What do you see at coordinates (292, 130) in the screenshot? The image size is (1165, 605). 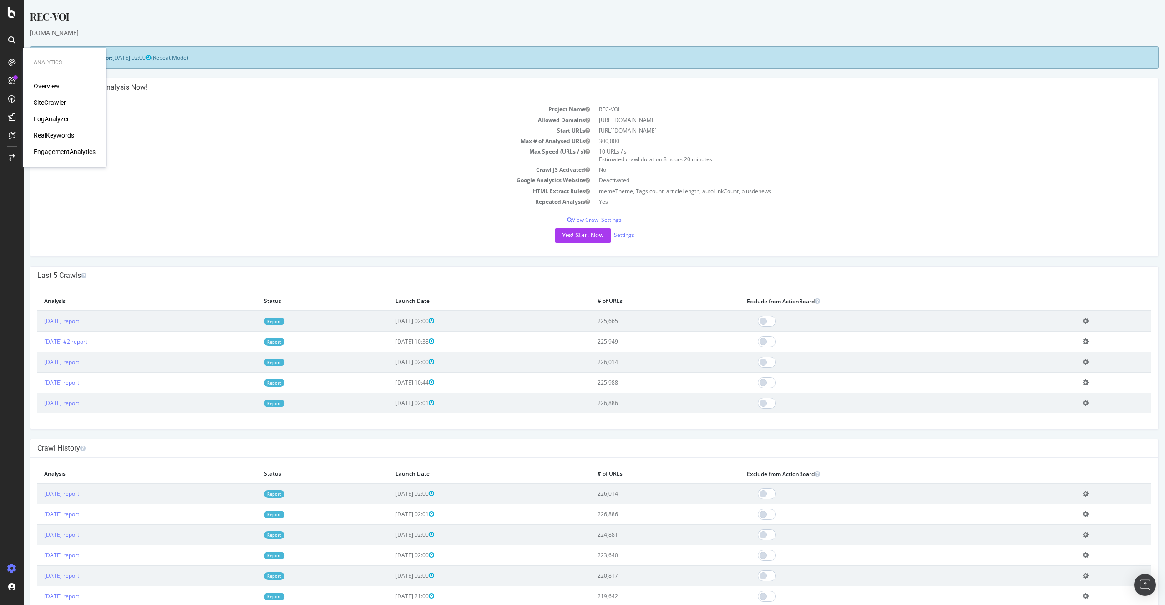 I see `td: Start URLs` at bounding box center [292, 130].